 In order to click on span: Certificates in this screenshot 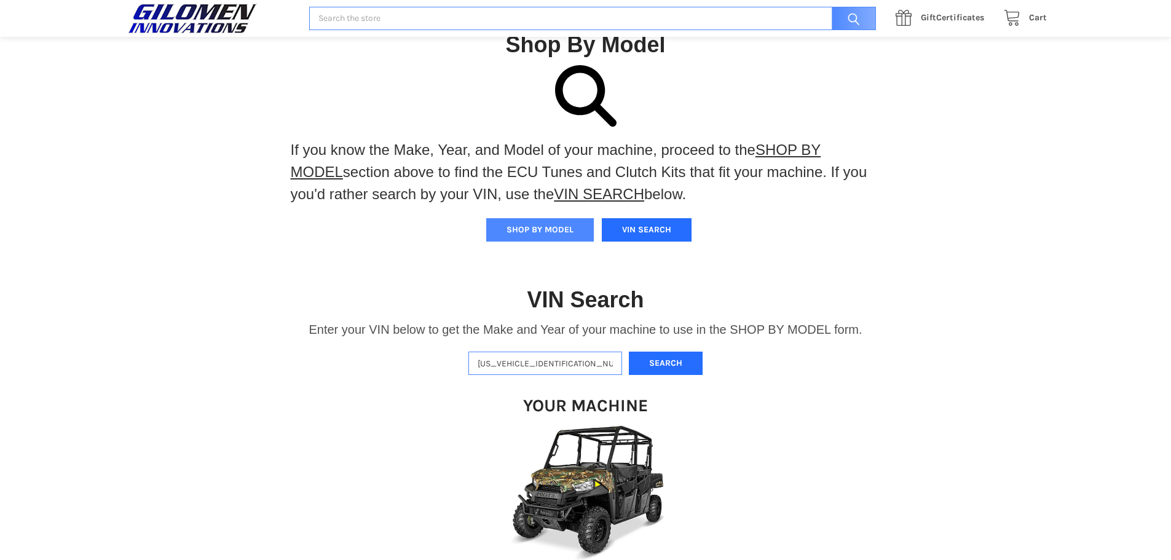, I will do `click(952, 17)`.